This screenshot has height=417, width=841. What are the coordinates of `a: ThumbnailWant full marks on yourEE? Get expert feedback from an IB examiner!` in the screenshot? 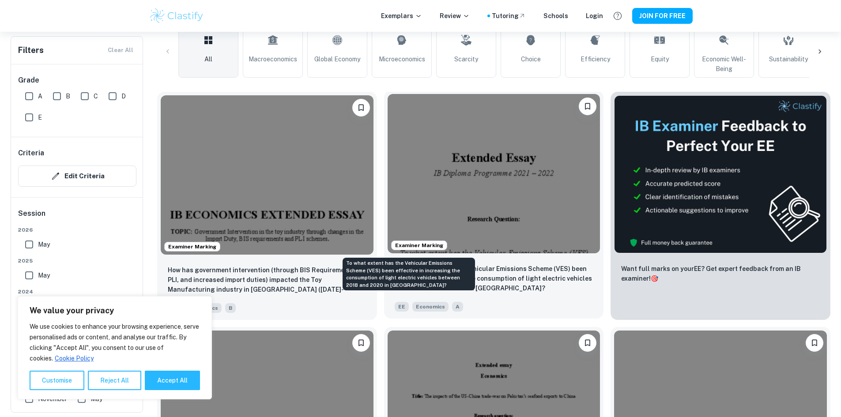 It's located at (720, 206).